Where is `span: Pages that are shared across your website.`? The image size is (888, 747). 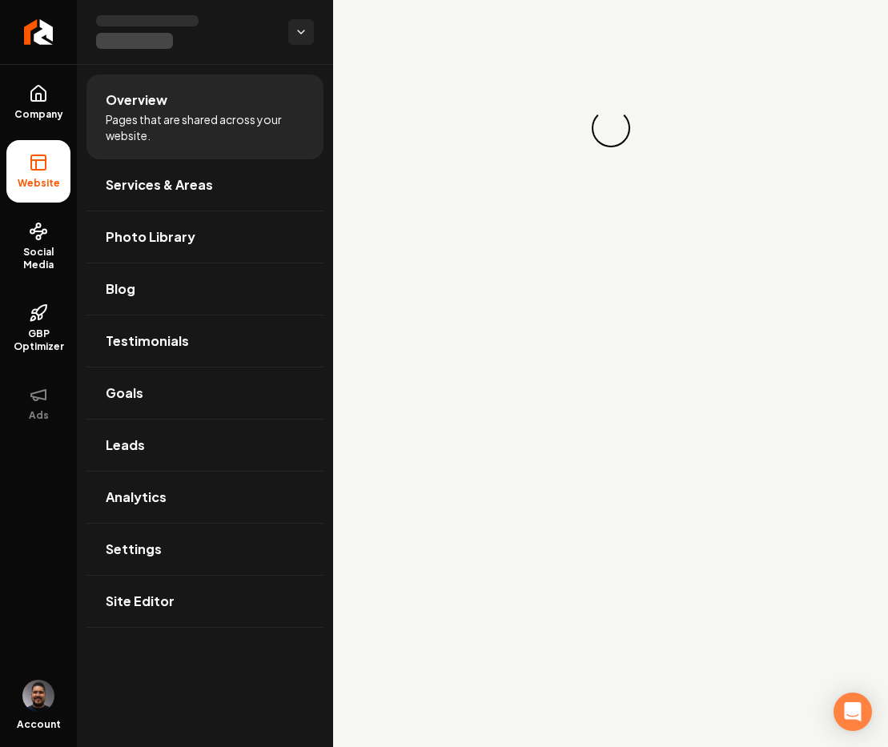
span: Pages that are shared across your website. is located at coordinates (205, 127).